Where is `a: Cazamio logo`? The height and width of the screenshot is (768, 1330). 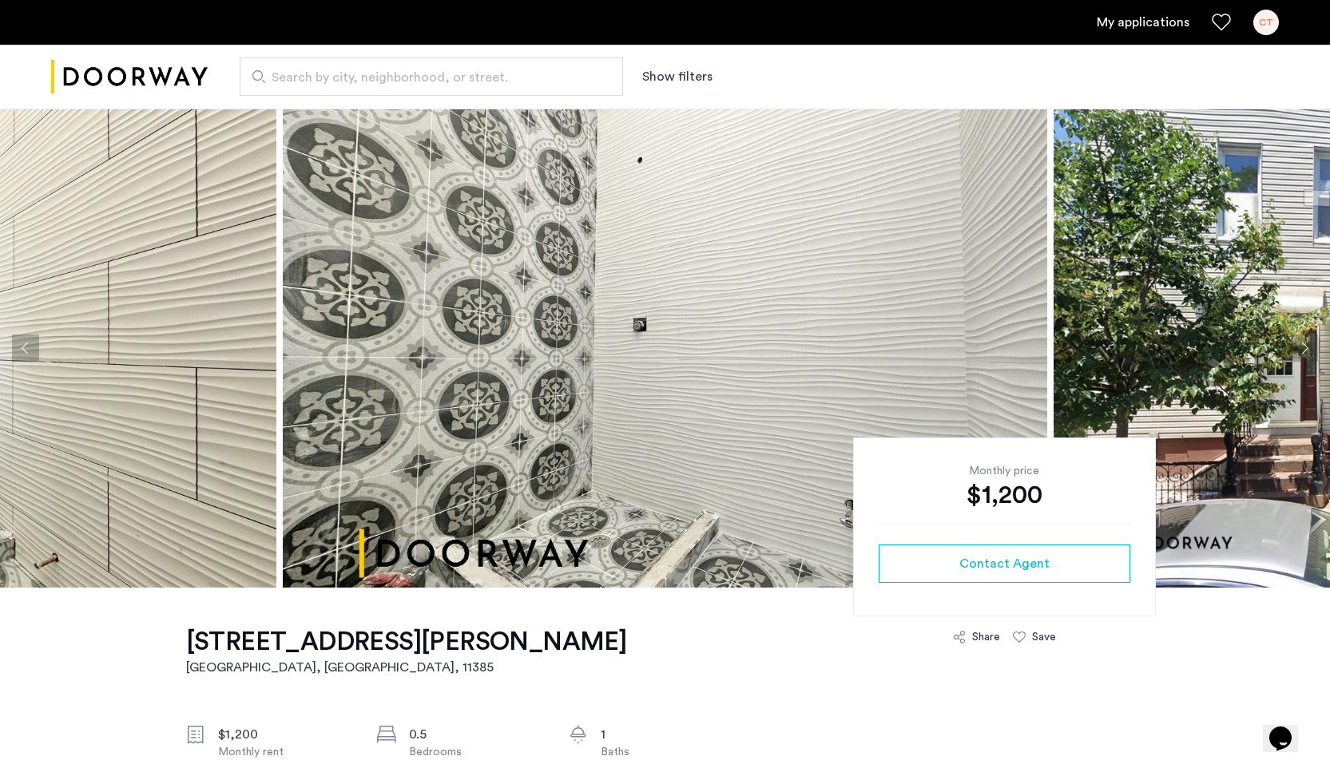 a: Cazamio logo is located at coordinates (129, 77).